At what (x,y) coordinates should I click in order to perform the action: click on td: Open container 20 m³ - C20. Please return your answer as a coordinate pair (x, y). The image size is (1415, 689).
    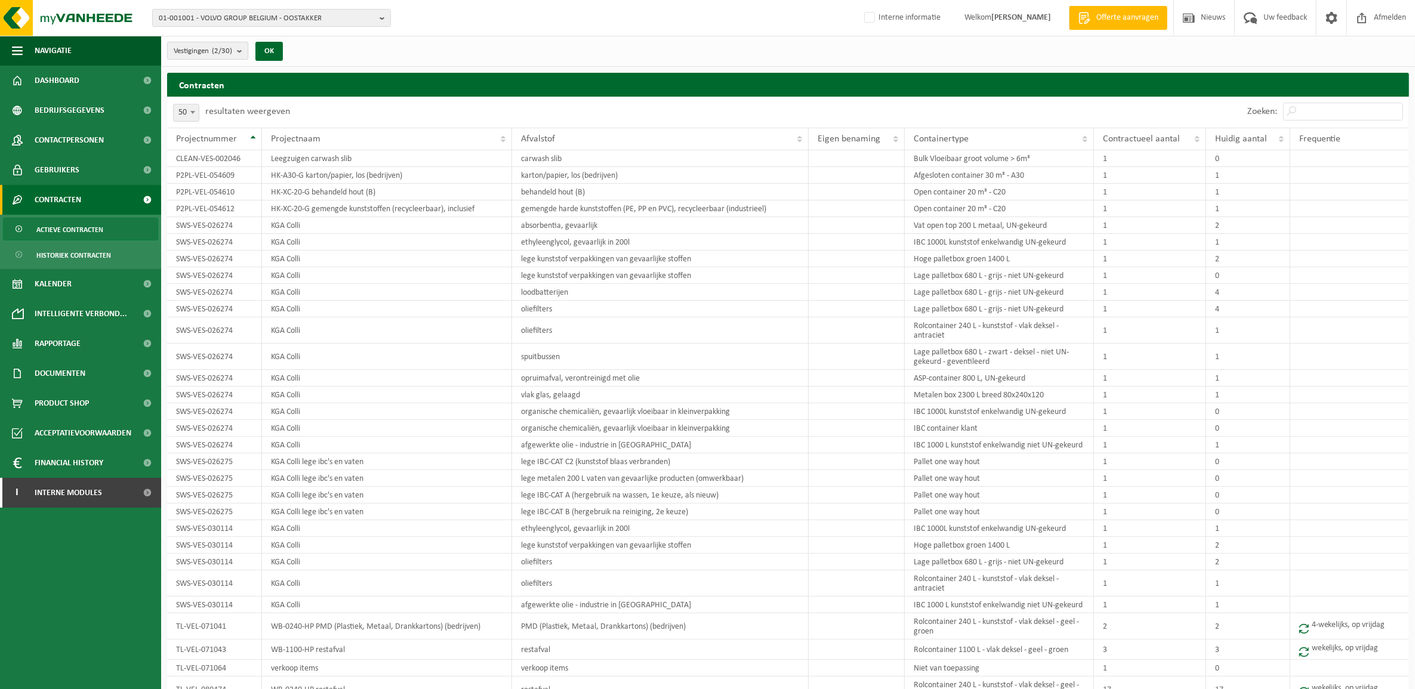
    Looking at the image, I should click on (999, 192).